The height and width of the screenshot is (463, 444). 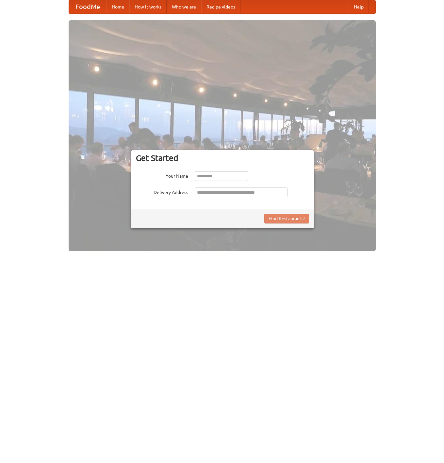 I want to click on a: How it works, so click(x=148, y=7).